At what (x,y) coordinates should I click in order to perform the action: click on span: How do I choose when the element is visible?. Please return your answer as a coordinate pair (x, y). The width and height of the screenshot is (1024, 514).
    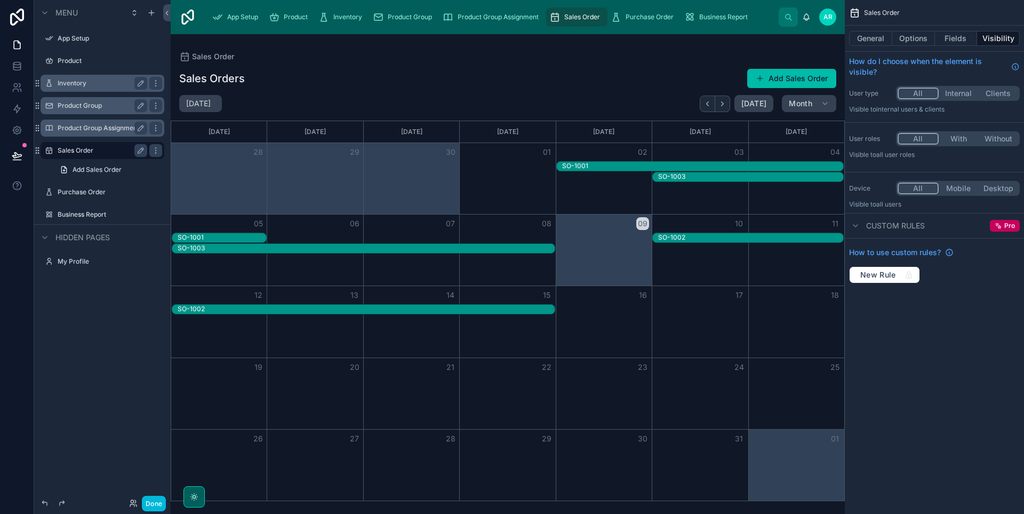
    Looking at the image, I should click on (928, 67).